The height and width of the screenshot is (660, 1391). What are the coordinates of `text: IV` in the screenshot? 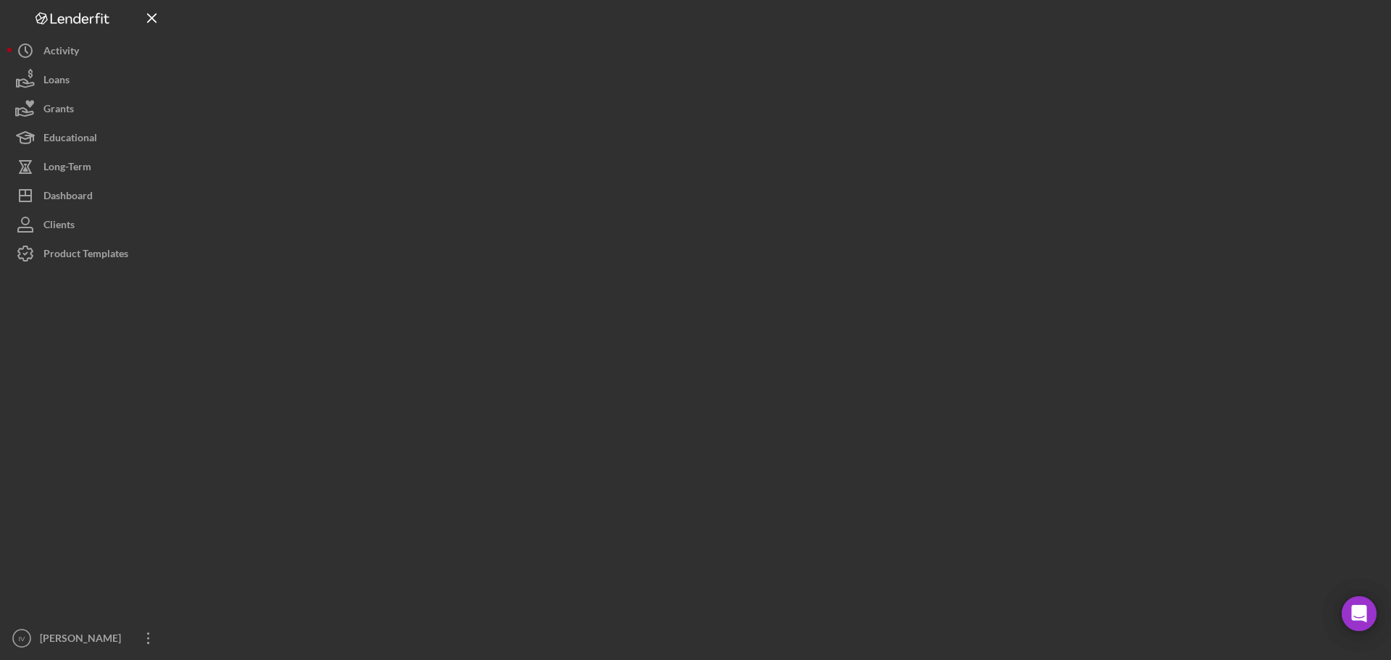 It's located at (22, 638).